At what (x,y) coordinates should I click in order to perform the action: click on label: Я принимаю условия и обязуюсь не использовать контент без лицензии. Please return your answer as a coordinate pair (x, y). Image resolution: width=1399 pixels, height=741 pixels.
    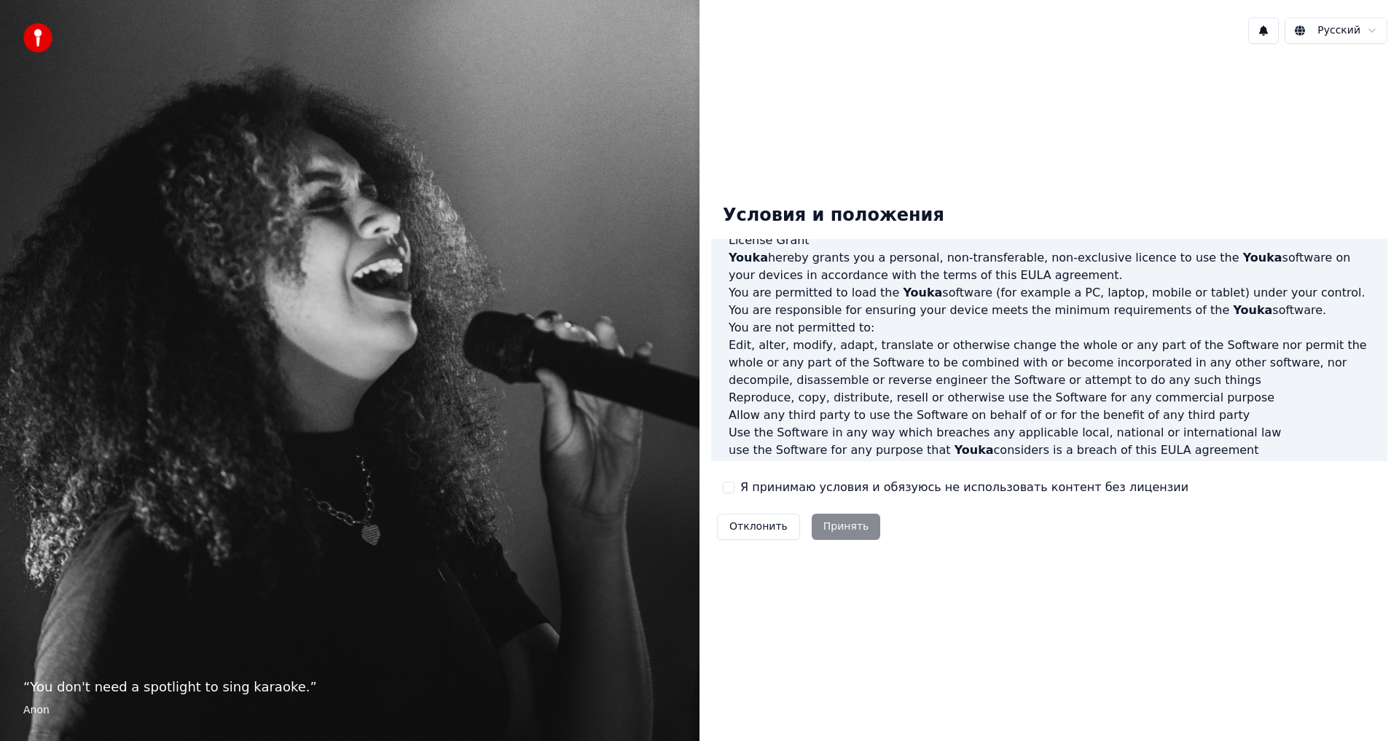
    Looking at the image, I should click on (964, 487).